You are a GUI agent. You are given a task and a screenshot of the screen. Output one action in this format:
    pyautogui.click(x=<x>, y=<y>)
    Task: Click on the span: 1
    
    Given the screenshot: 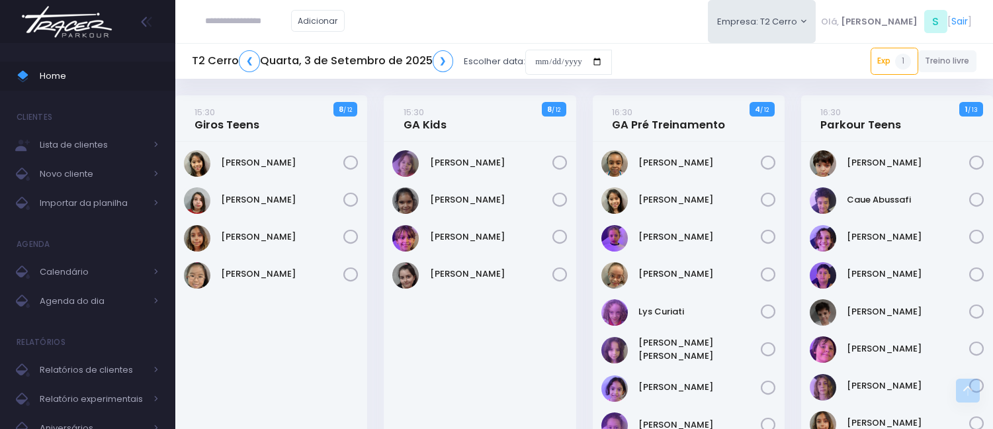 What is the action you would take?
    pyautogui.click(x=903, y=62)
    